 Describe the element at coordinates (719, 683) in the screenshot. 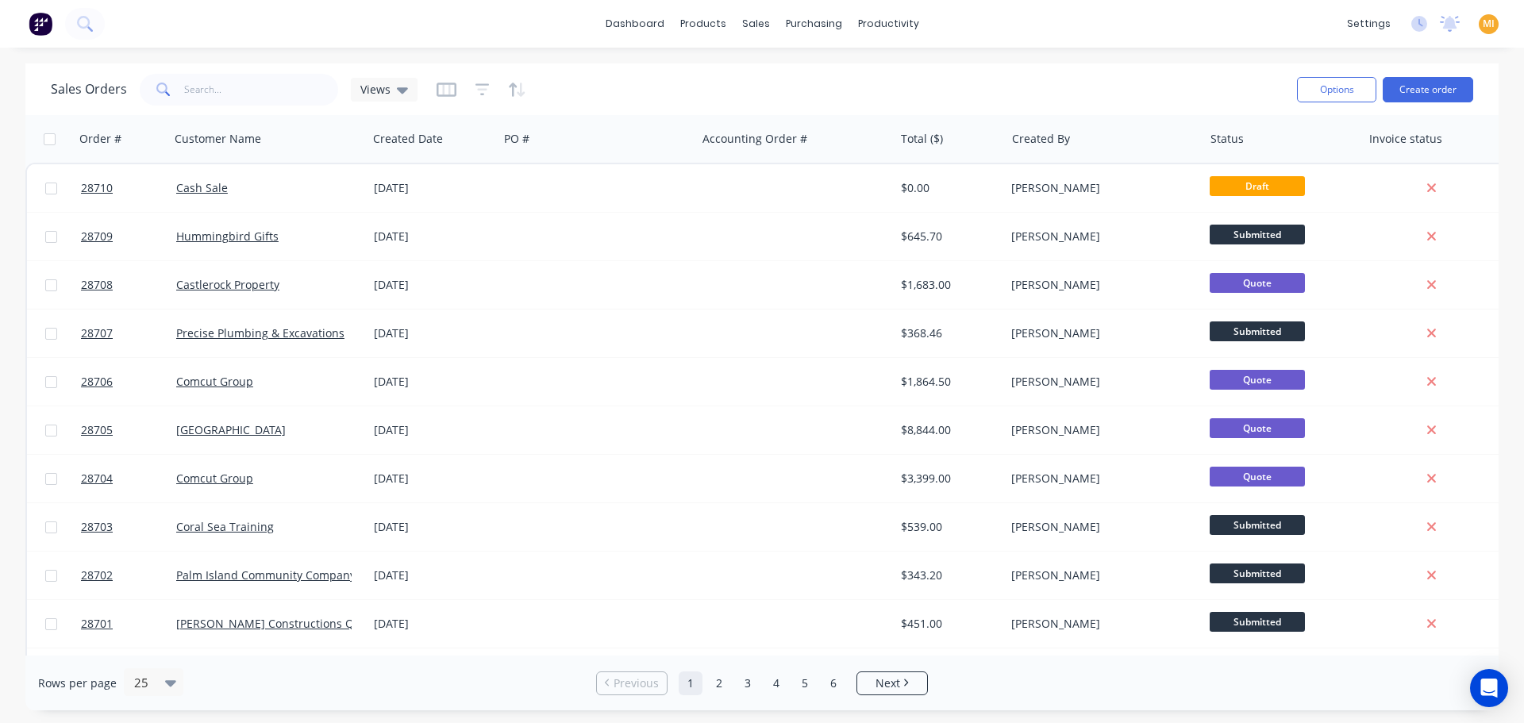

I see `a: Page 2` at that location.